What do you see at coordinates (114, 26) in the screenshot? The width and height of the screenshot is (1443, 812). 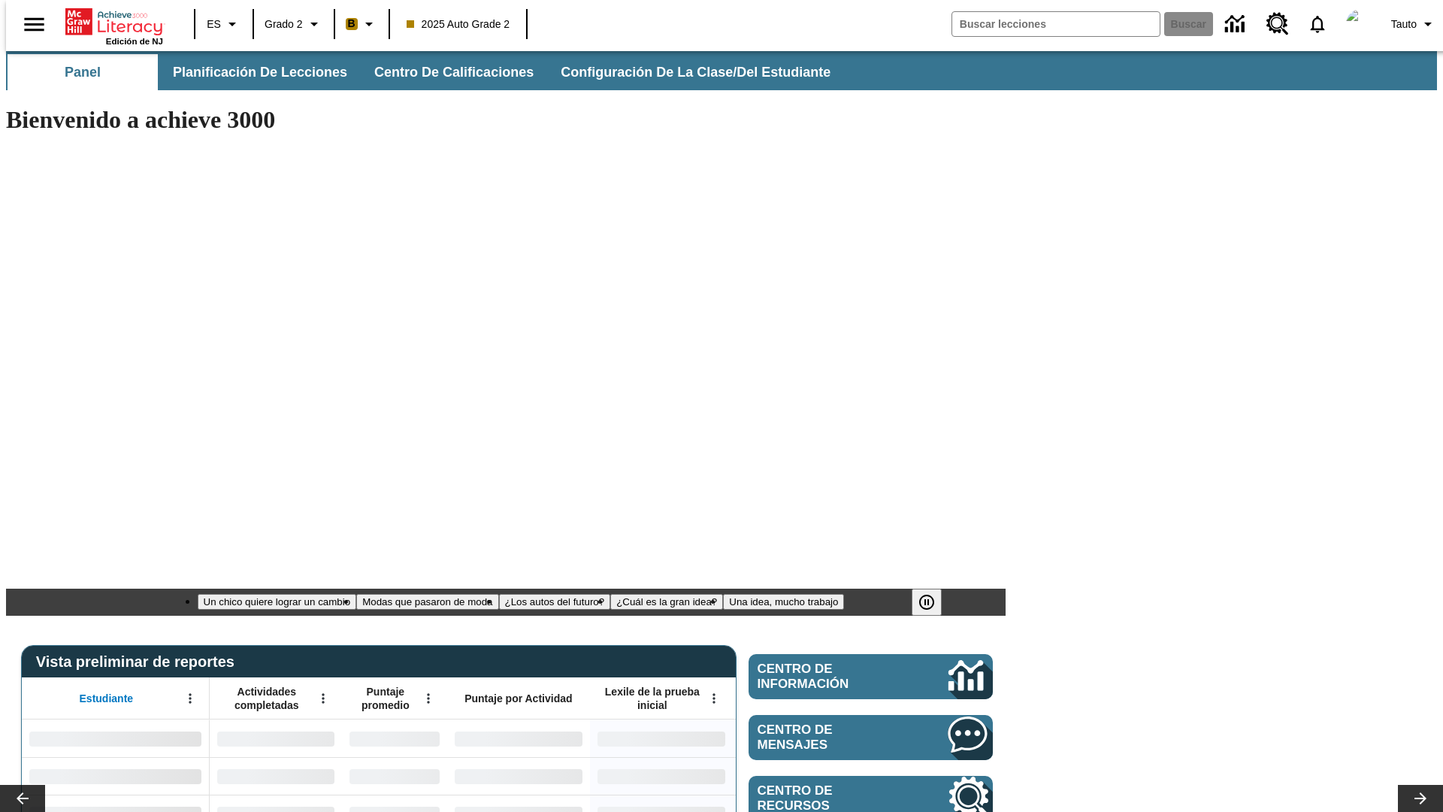 I see `div: Portada` at bounding box center [114, 26].